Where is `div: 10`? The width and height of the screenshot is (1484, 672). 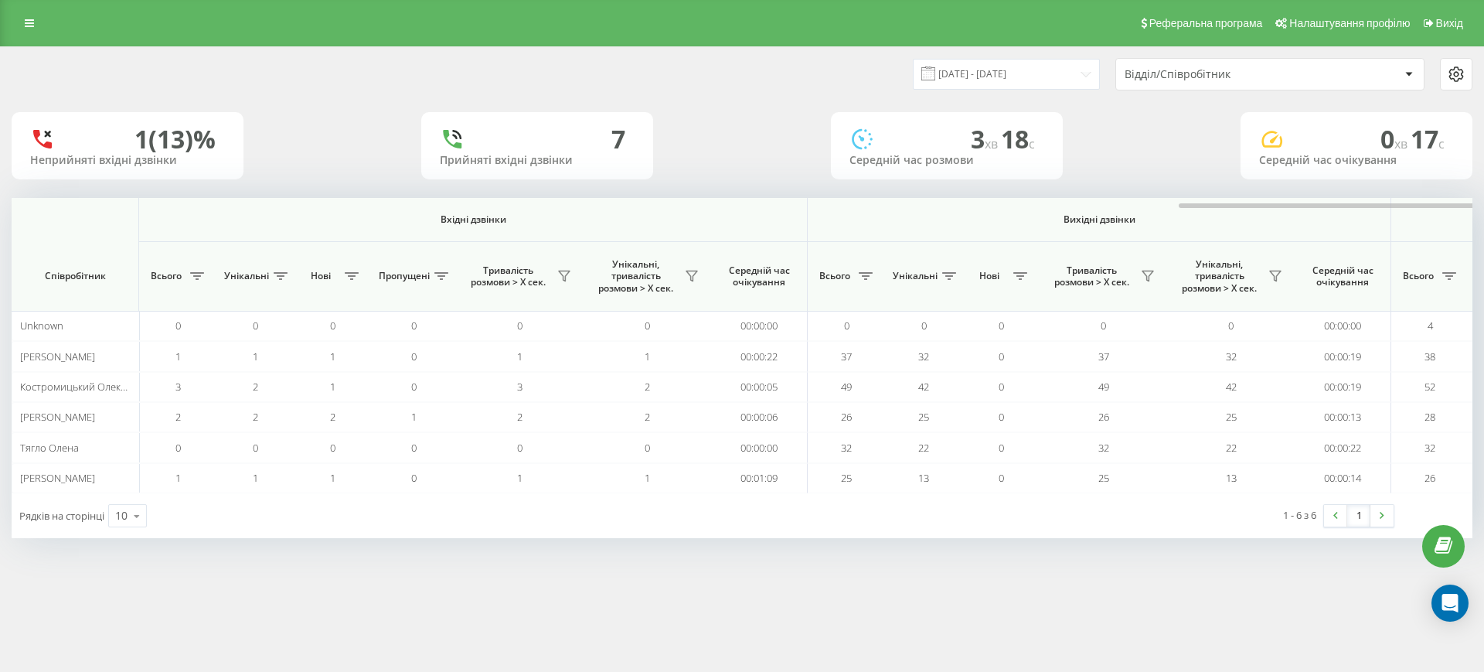 div: 10 is located at coordinates (121, 515).